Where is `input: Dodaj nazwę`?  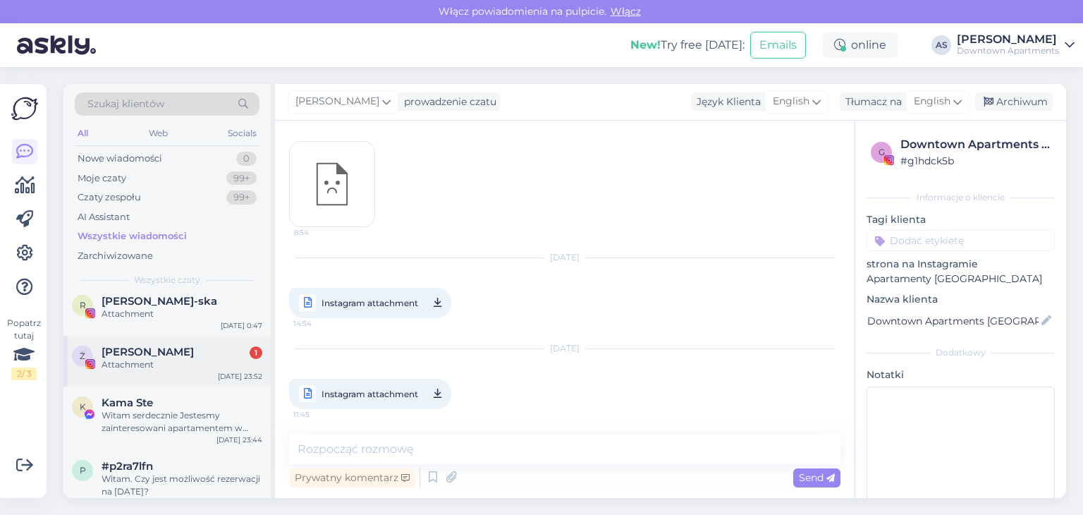 input: Dodaj nazwę is located at coordinates (952, 321).